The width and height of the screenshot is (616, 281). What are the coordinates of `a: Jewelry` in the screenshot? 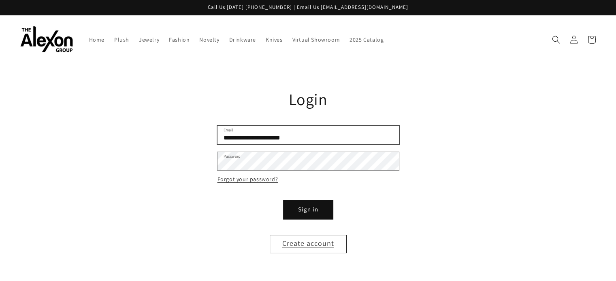 It's located at (149, 40).